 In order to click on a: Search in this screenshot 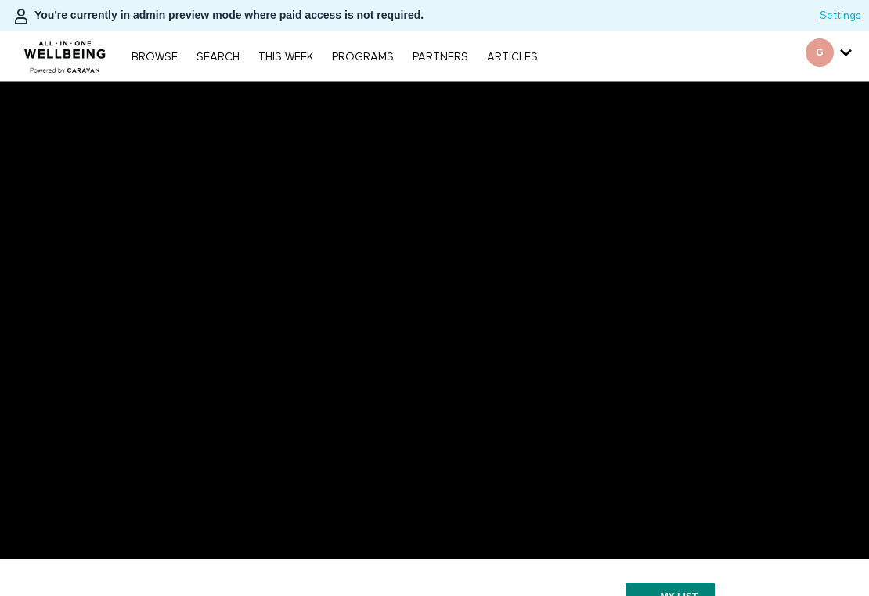, I will do `click(218, 57)`.